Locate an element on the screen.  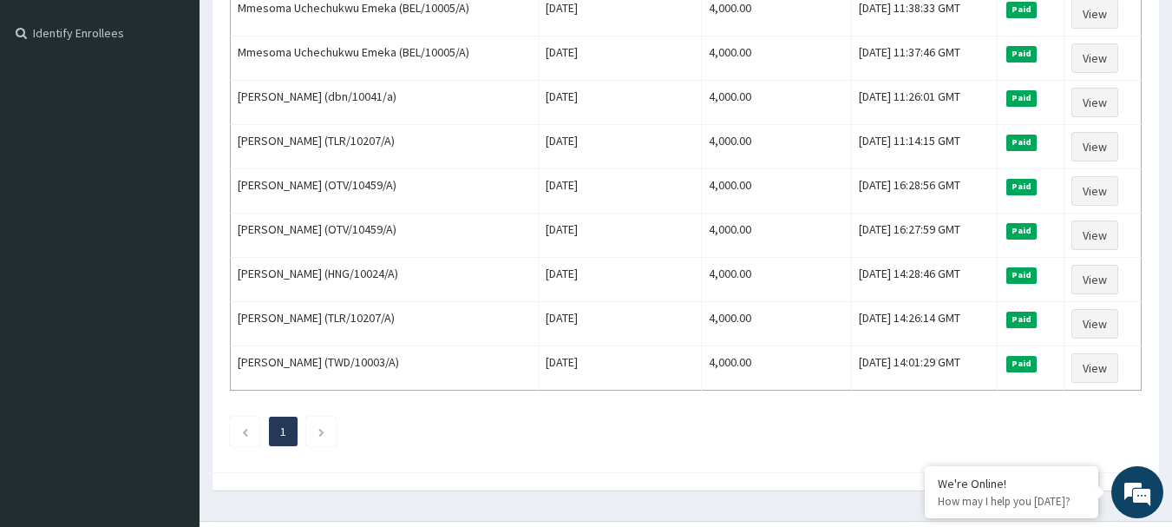
td: Mmesoma Uchechukwu Emeka (BEL/10005/A) is located at coordinates (384, 58).